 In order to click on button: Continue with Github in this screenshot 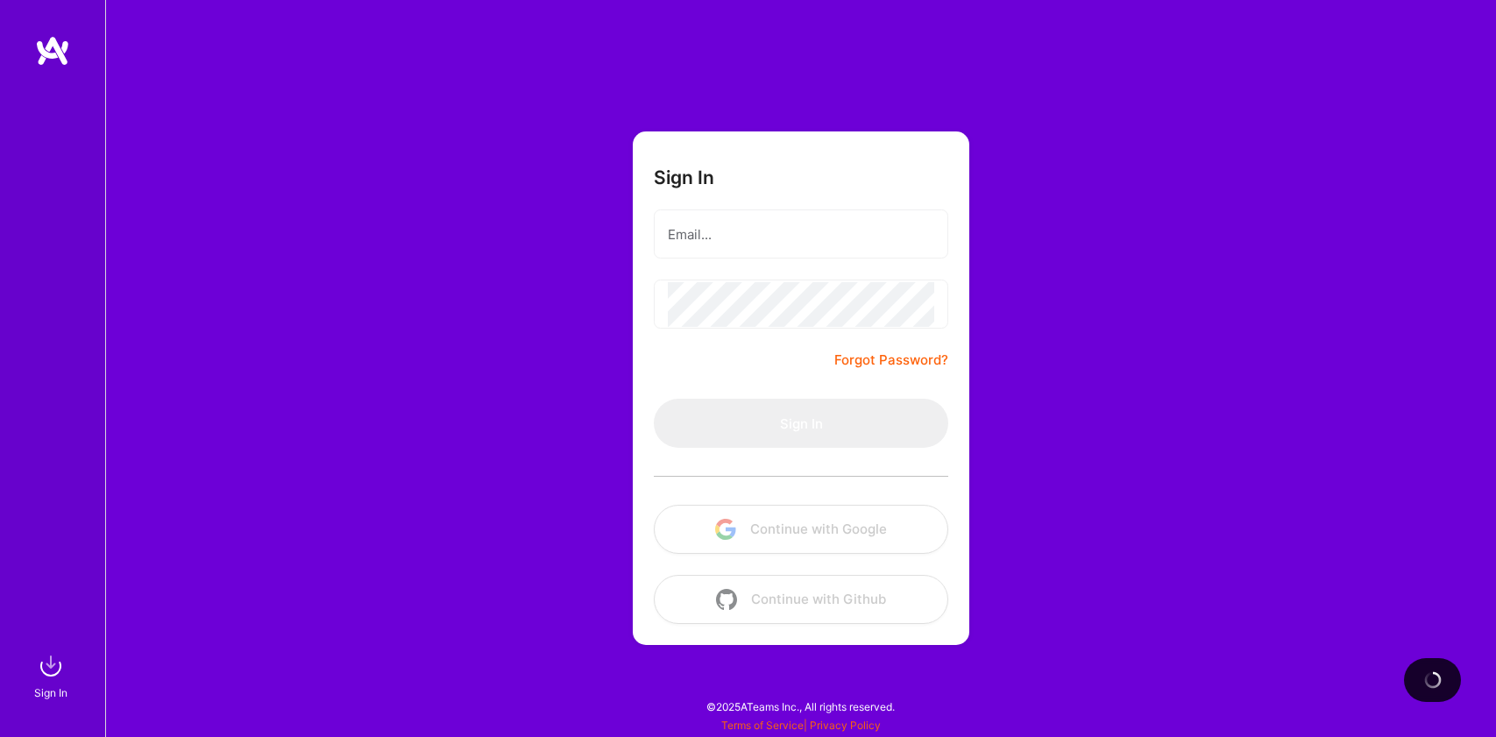, I will do `click(801, 599)`.